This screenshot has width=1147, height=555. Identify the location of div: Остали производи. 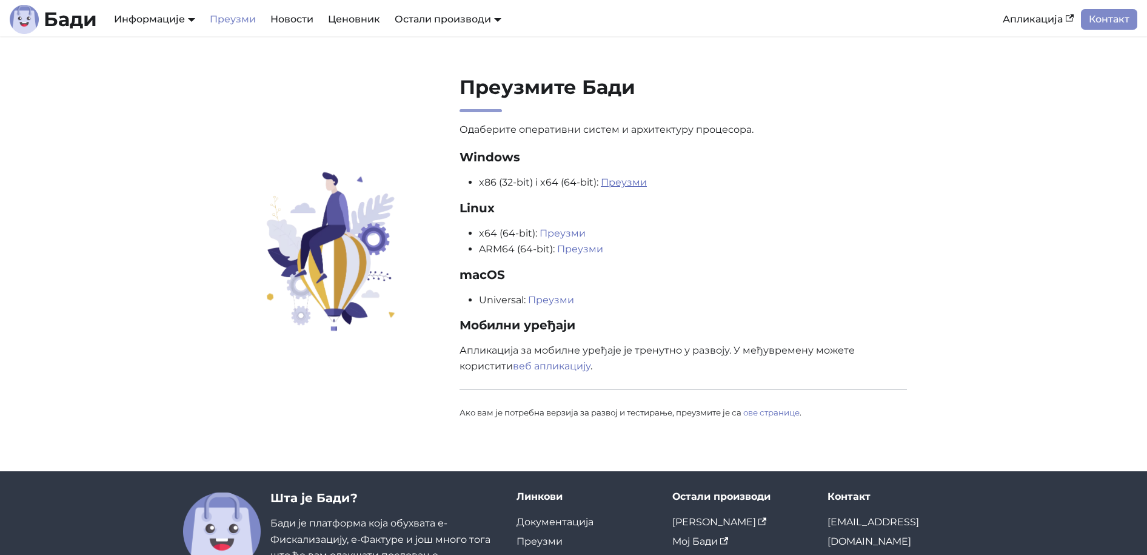
(741, 497).